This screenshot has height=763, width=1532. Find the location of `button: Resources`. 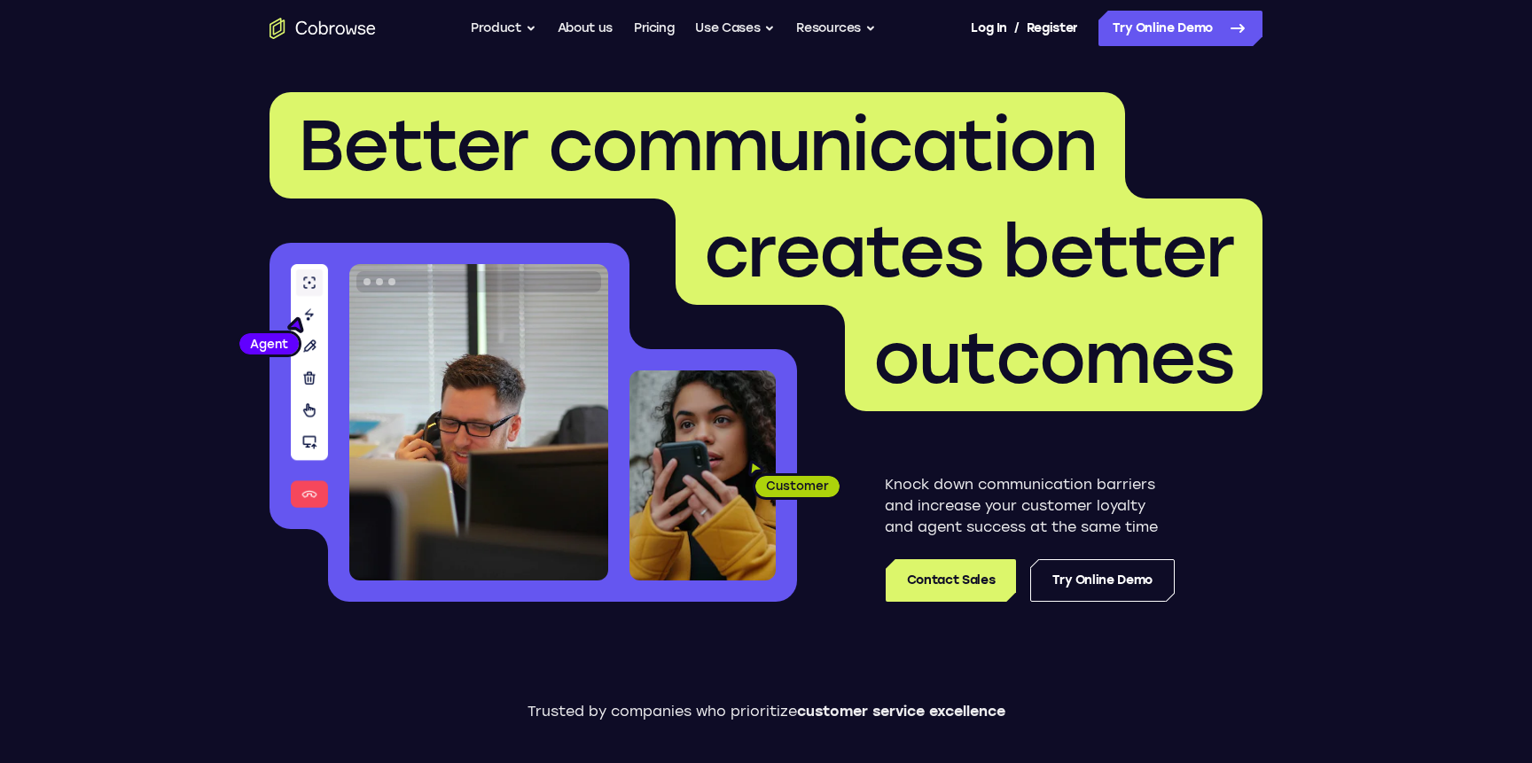

button: Resources is located at coordinates (836, 28).